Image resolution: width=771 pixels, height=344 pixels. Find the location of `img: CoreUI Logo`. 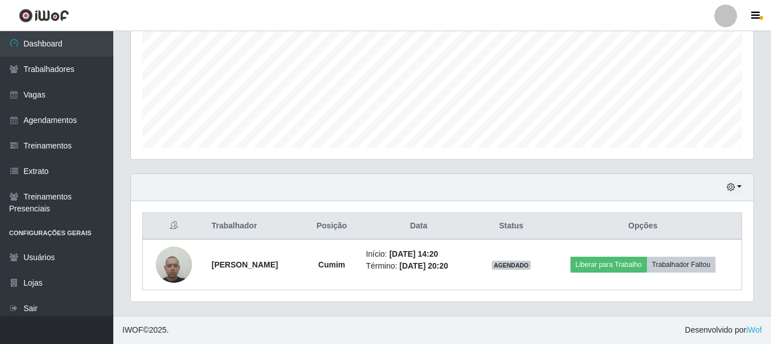

img: CoreUI Logo is located at coordinates (44, 15).